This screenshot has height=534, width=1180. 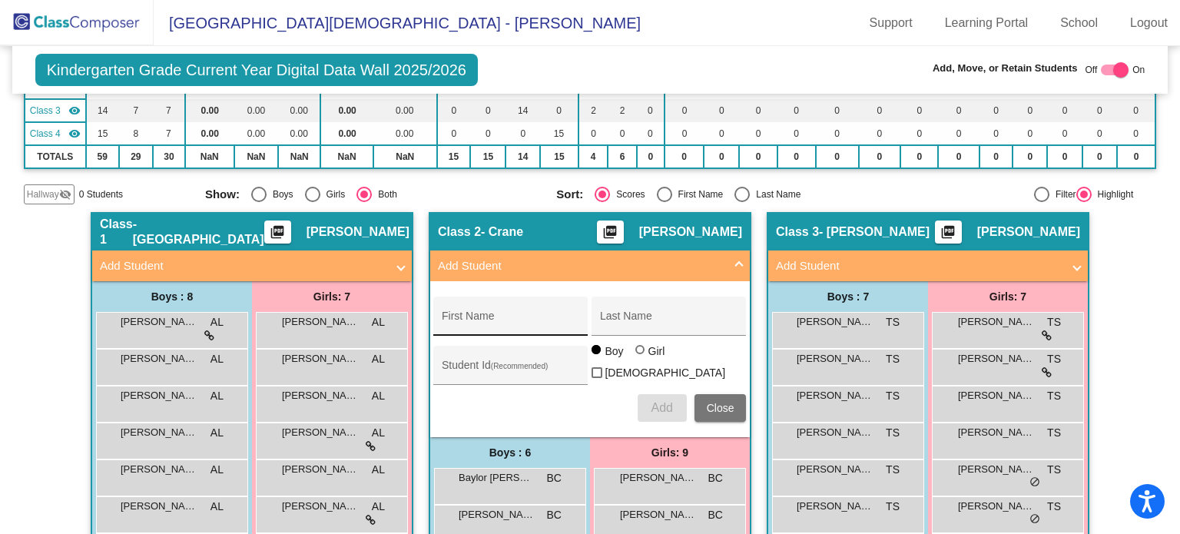 I want to click on span: Hallway, so click(x=43, y=194).